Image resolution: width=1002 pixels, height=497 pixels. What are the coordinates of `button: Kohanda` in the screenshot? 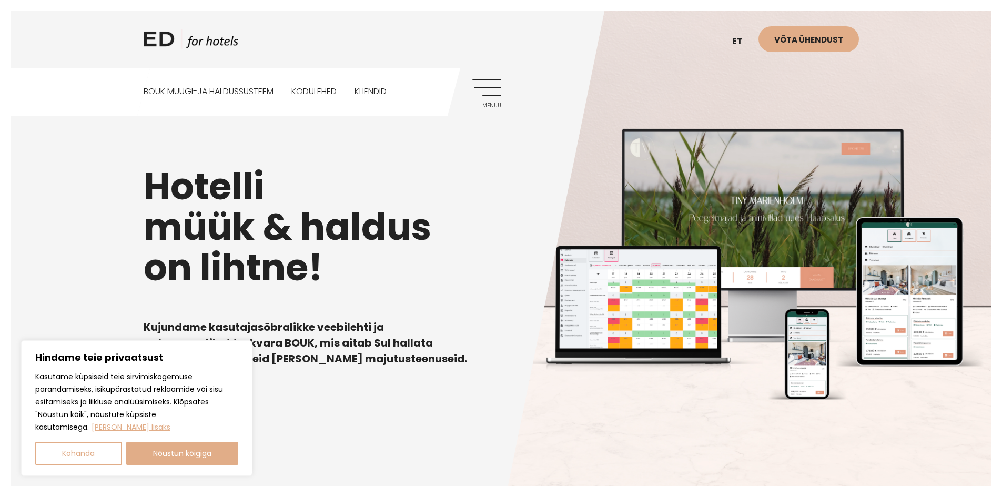 It's located at (78, 453).